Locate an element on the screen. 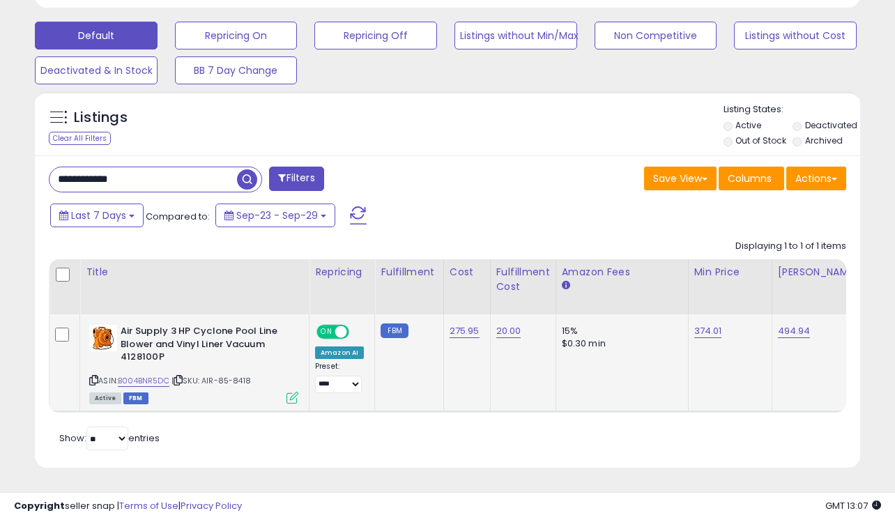 Image resolution: width=895 pixels, height=520 pixels. button: Default is located at coordinates (96, 36).